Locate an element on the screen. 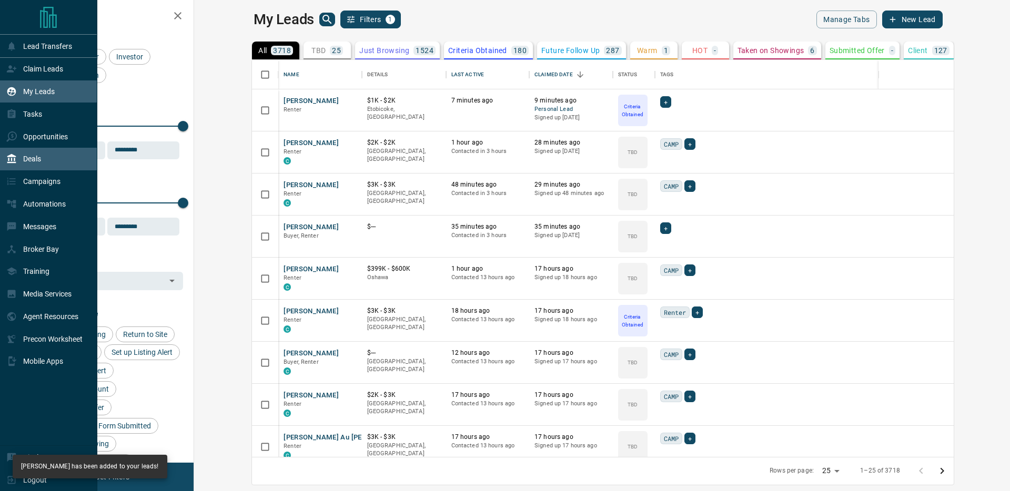 This screenshot has width=1010, height=491. p: $399K - $600K is located at coordinates (404, 269).